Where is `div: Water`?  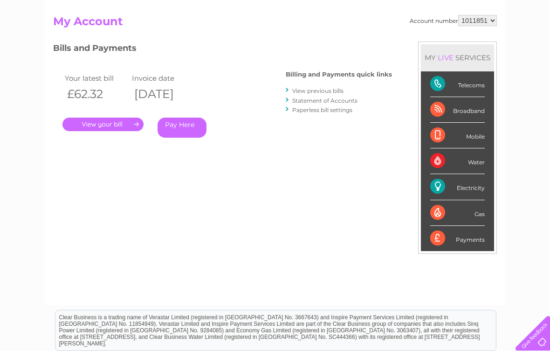 div: Water is located at coordinates (457, 161).